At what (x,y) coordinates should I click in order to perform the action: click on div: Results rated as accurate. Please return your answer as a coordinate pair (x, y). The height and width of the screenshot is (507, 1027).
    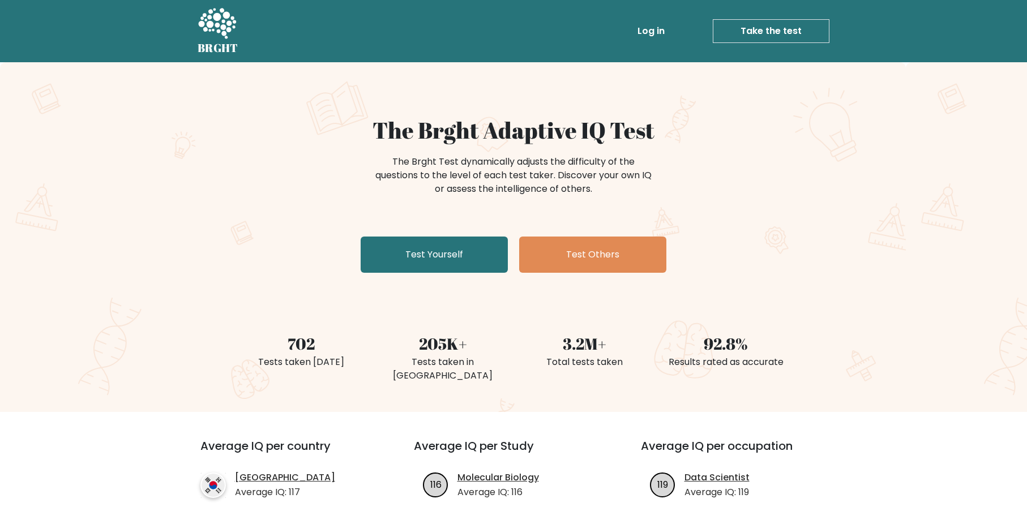
    Looking at the image, I should click on (726, 362).